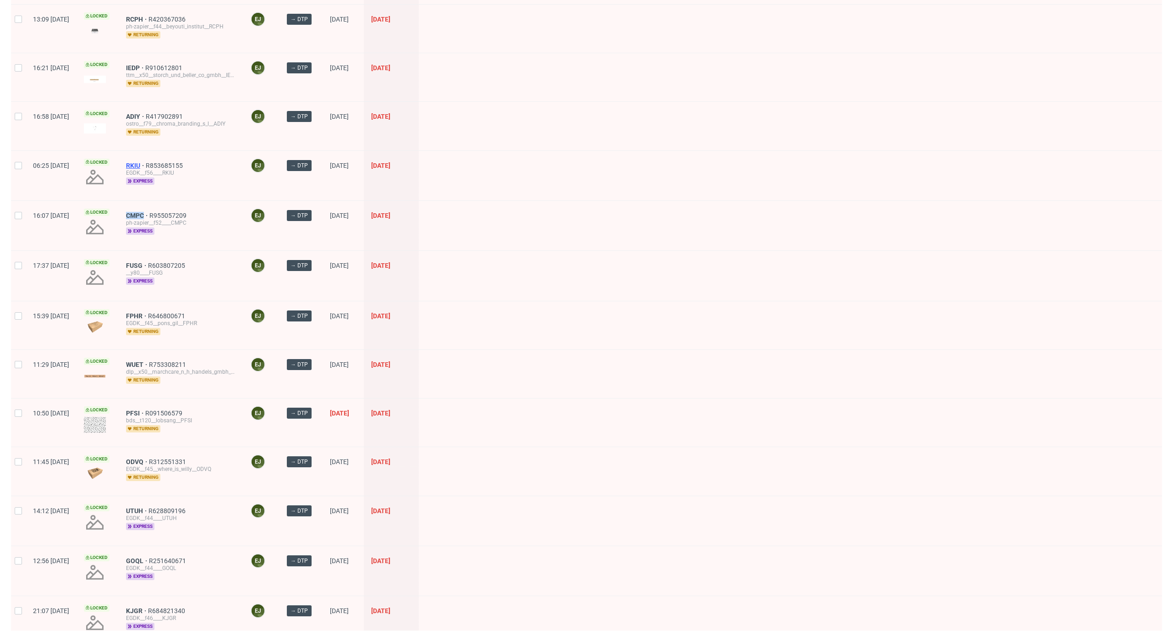  Describe the element at coordinates (136, 68) in the screenshot. I see `a: IEDP` at that location.